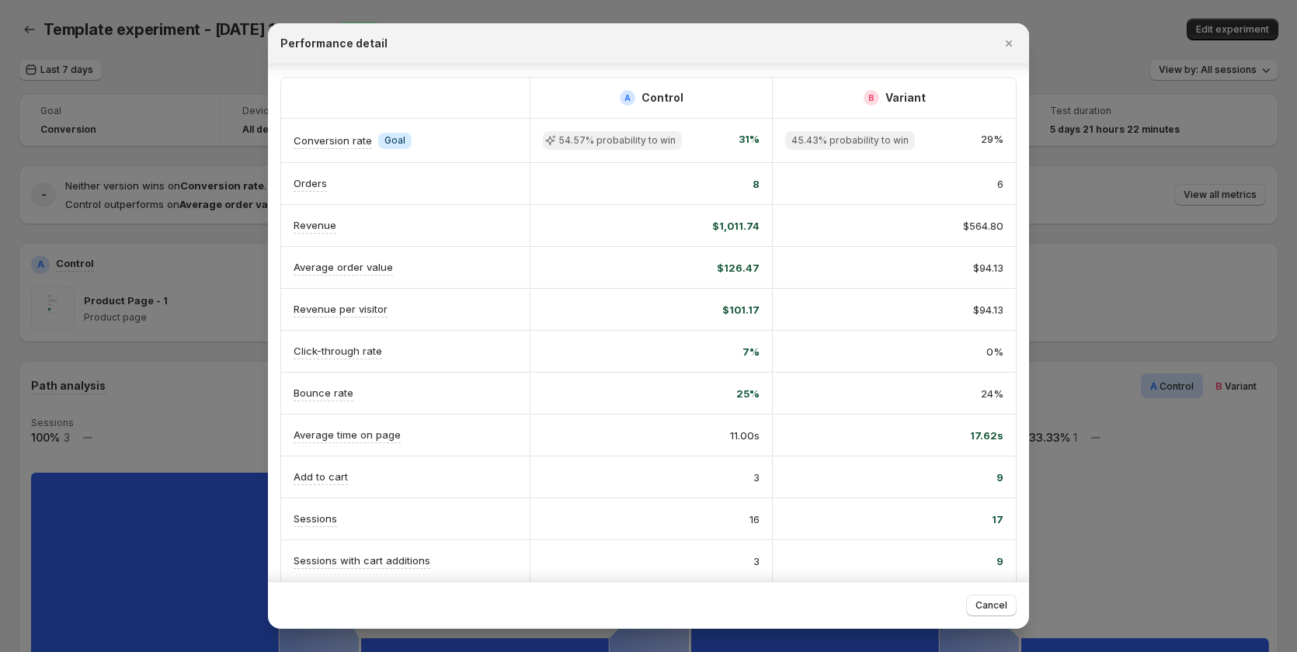  Describe the element at coordinates (756, 184) in the screenshot. I see `span: 8` at that location.